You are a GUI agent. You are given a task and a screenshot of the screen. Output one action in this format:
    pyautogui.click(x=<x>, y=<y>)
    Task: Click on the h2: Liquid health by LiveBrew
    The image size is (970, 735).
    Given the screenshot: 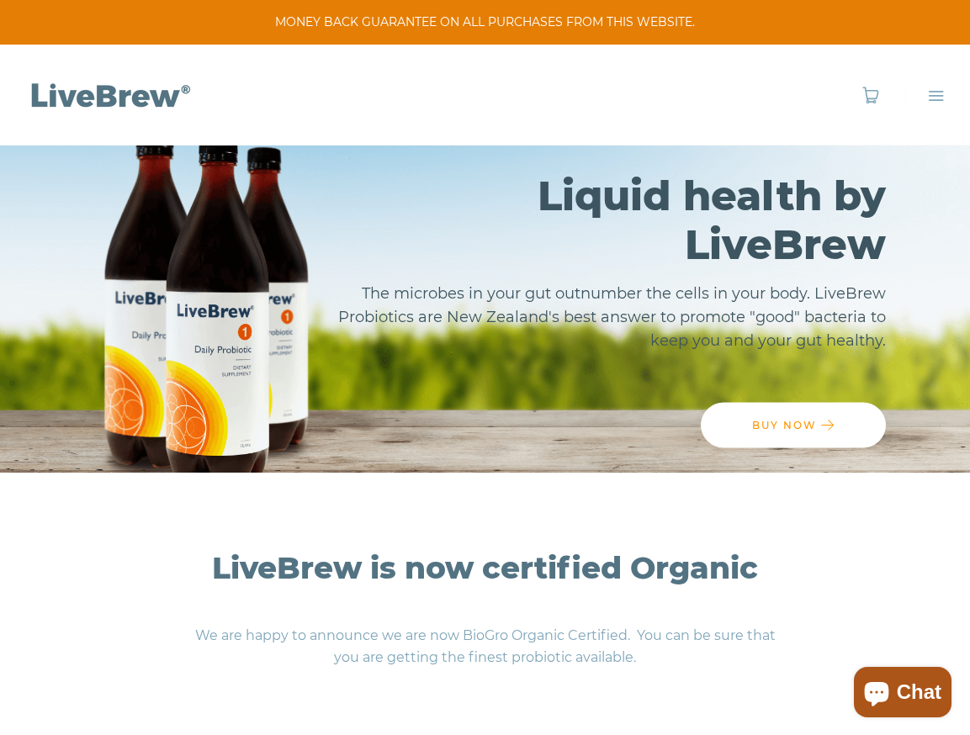 What is the action you would take?
    pyautogui.click(x=611, y=220)
    